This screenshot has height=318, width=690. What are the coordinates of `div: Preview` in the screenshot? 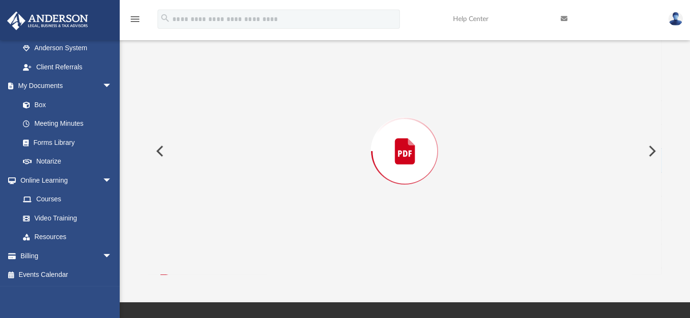 It's located at (405, 139).